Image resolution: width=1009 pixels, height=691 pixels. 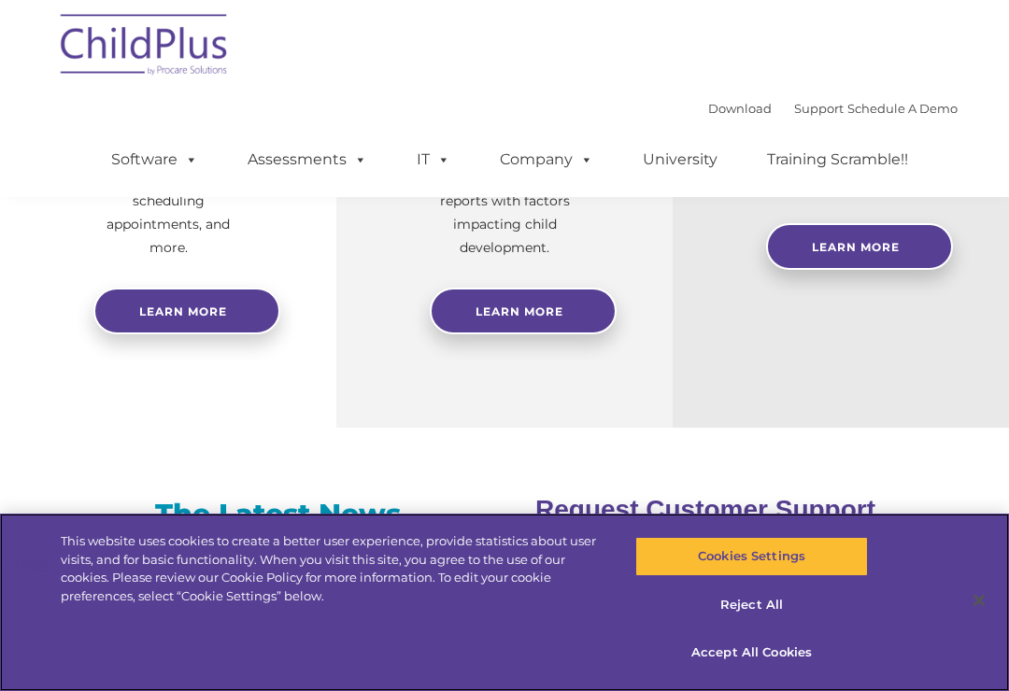 I want to click on a: Assessments, so click(x=307, y=160).